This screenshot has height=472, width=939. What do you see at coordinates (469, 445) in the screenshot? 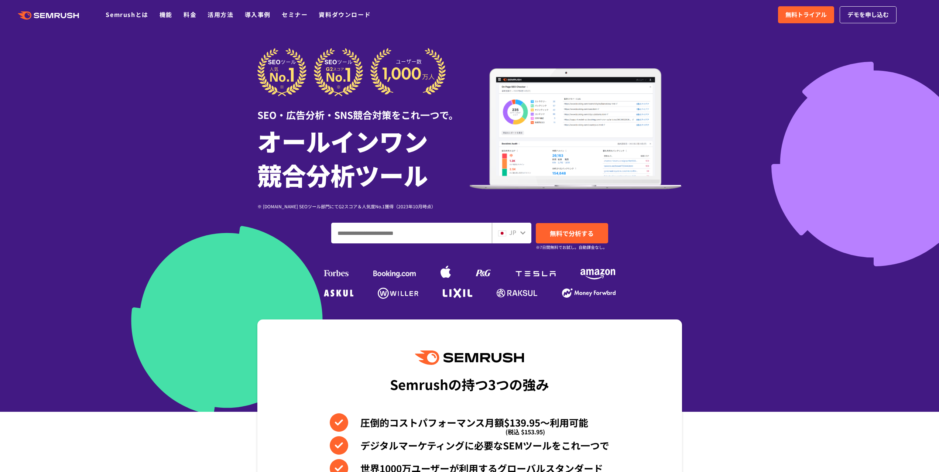
I see `li: デジタルマーケティングに必要なSEMツールをこれ一つで` at bounding box center [469, 445].